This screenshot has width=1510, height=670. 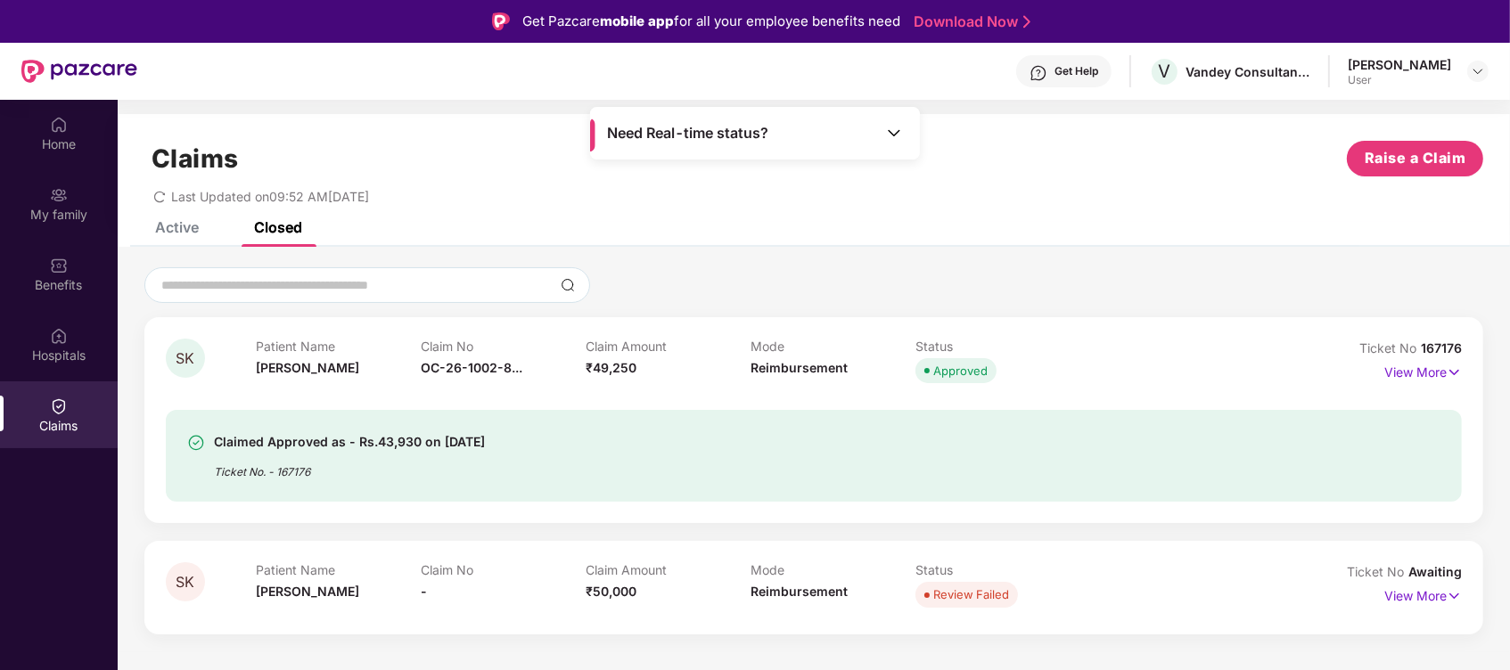 What do you see at coordinates (160, 196) in the screenshot?
I see `span: redo` at bounding box center [160, 196].